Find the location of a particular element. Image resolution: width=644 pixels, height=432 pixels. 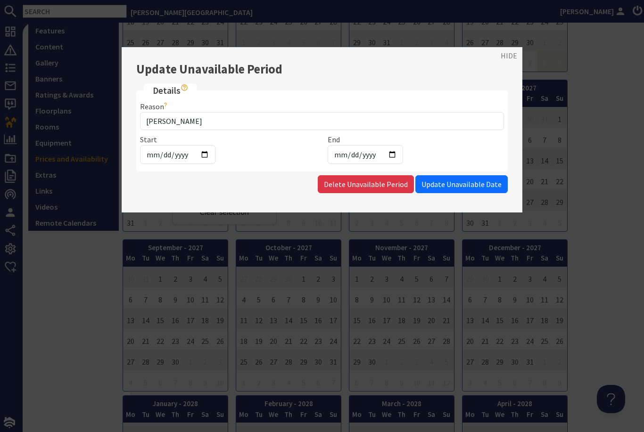

i: Show hints is located at coordinates (184, 88).